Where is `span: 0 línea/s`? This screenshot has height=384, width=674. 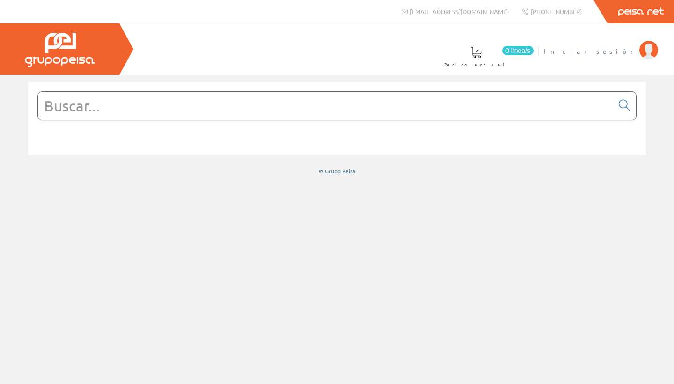 span: 0 línea/s is located at coordinates (518, 51).